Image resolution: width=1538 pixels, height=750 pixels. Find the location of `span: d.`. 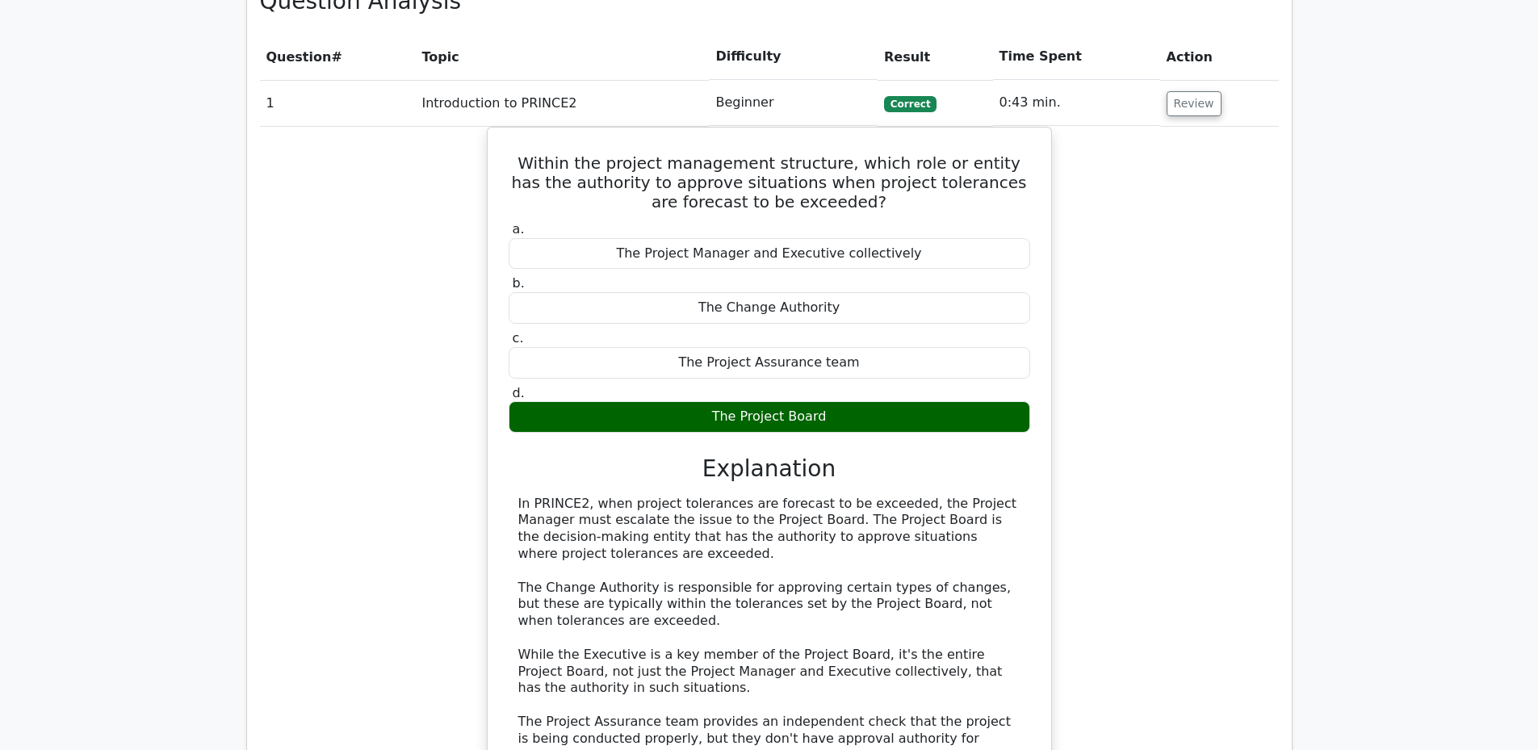

span: d. is located at coordinates (518, 392).